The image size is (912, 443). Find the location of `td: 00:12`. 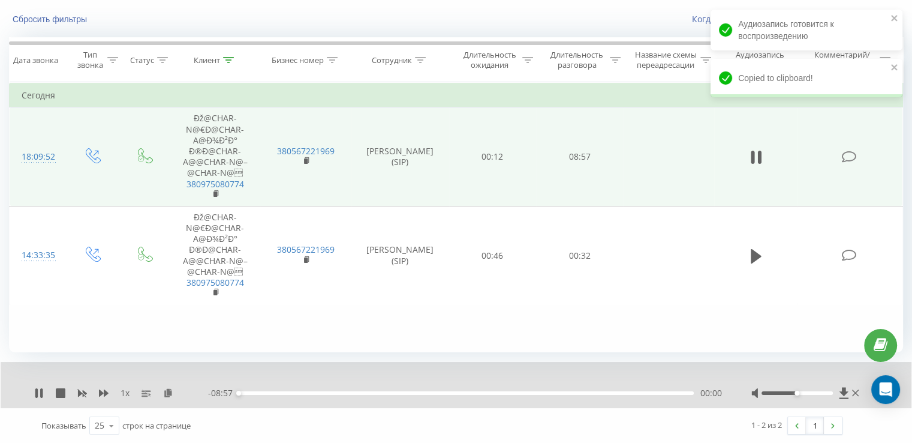

td: 00:12 is located at coordinates (492, 157).